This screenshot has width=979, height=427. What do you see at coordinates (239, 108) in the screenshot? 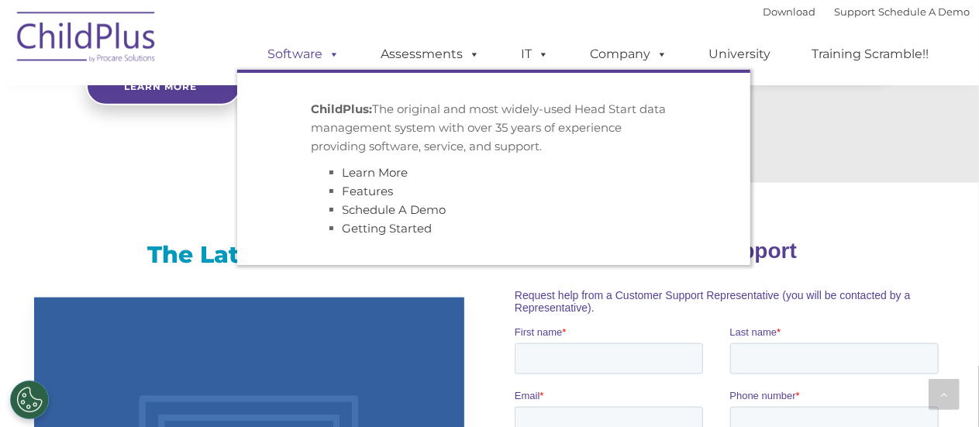
I see `span: Last name` at bounding box center [239, 108].